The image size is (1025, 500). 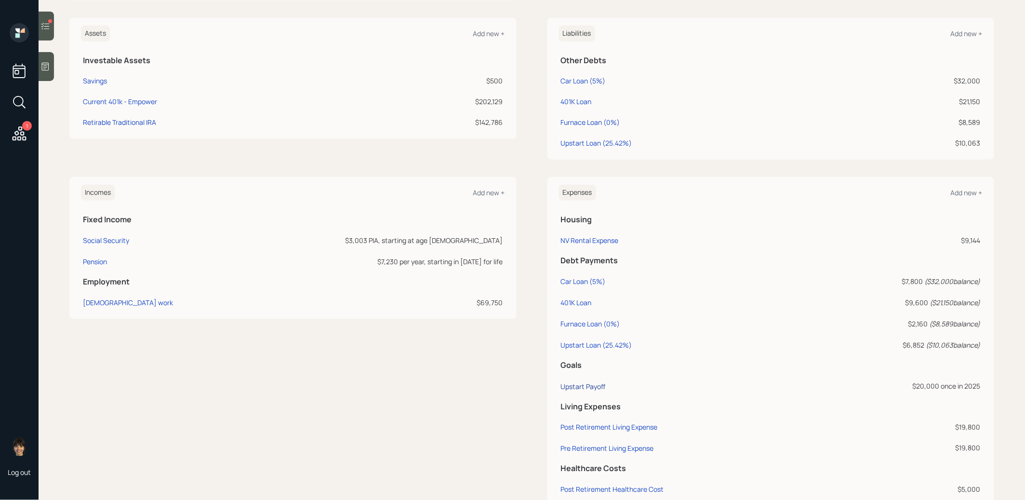 I want to click on div: Pre Retirement Living Expense, so click(x=607, y=448).